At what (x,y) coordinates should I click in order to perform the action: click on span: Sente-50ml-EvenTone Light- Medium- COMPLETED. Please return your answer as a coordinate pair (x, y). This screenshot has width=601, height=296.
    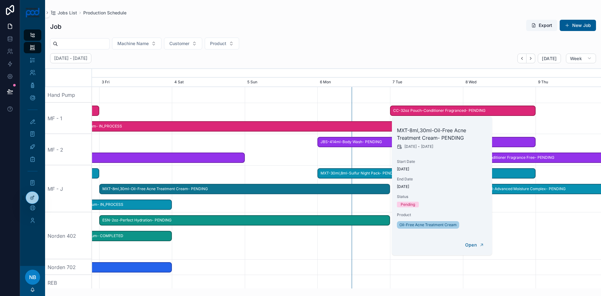
    Looking at the image, I should click on (99, 236).